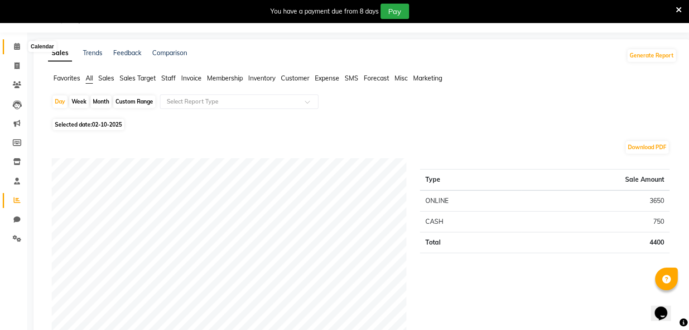  Describe the element at coordinates (401, 78) in the screenshot. I see `span: Misc` at that location.